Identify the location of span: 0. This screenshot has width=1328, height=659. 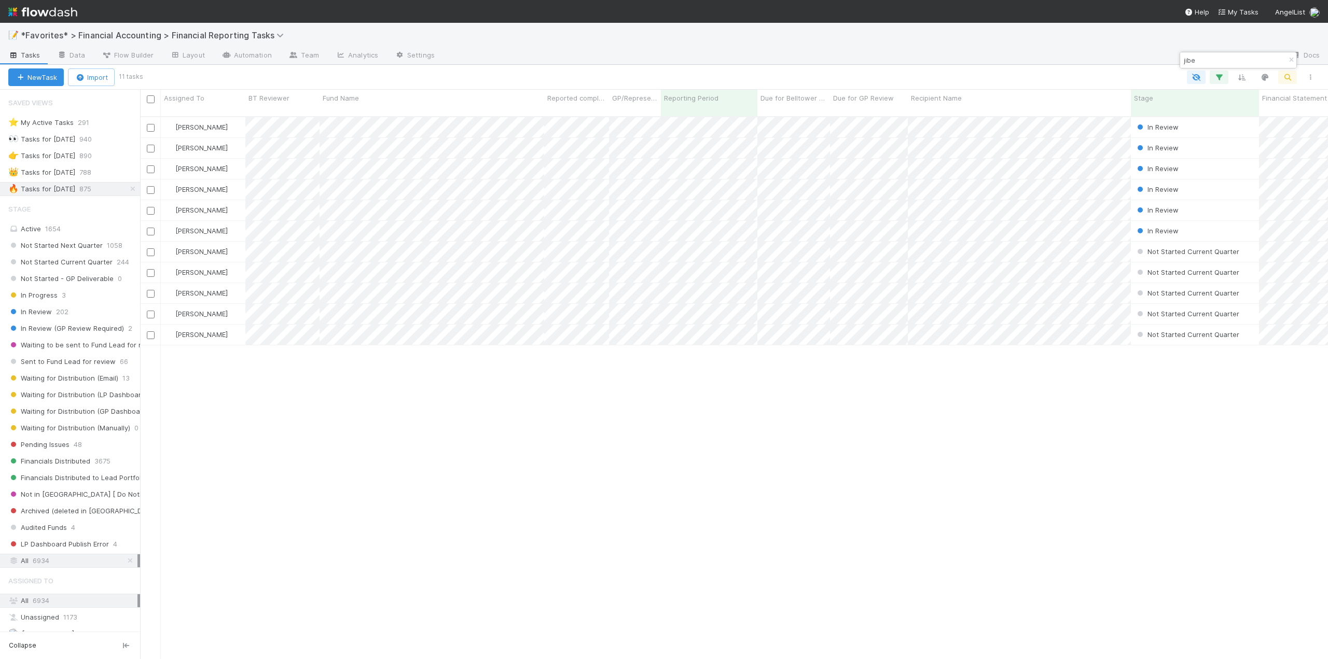
(136, 428).